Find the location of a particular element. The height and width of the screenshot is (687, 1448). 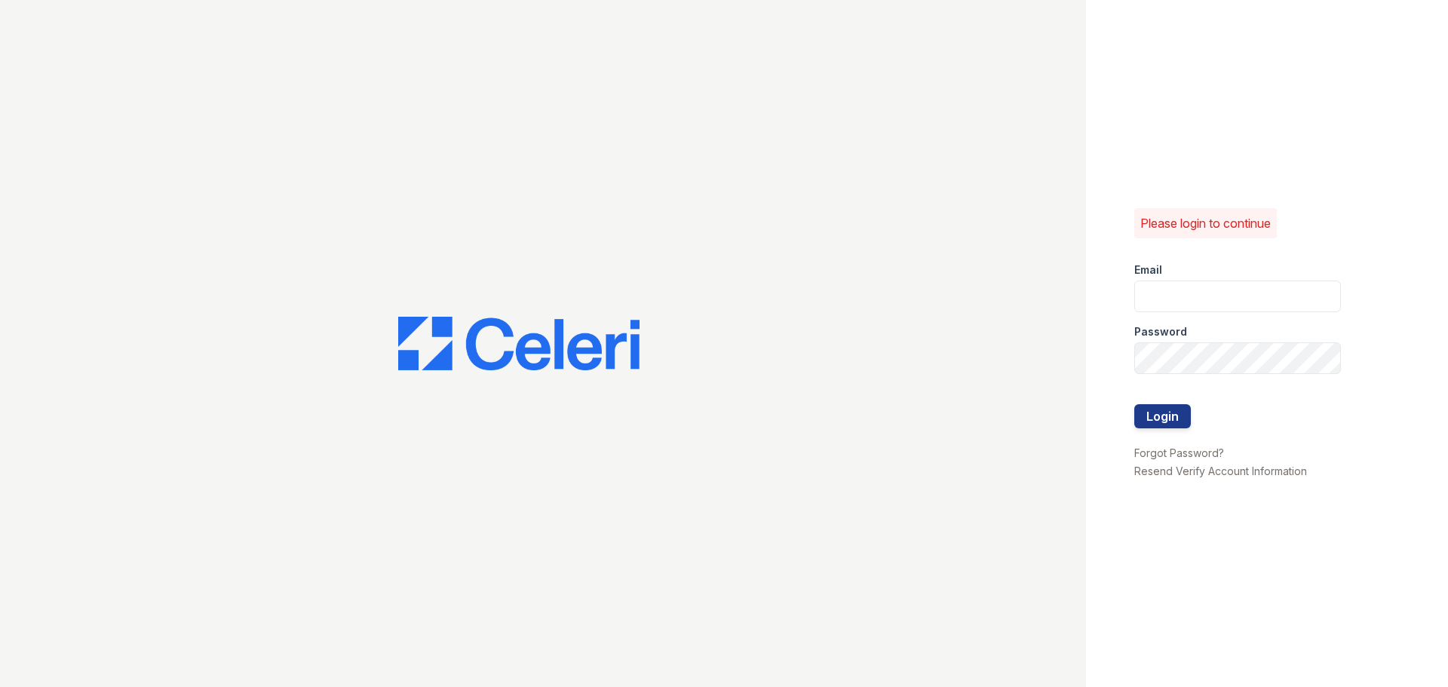

a: Forgot Password? is located at coordinates (1179, 452).